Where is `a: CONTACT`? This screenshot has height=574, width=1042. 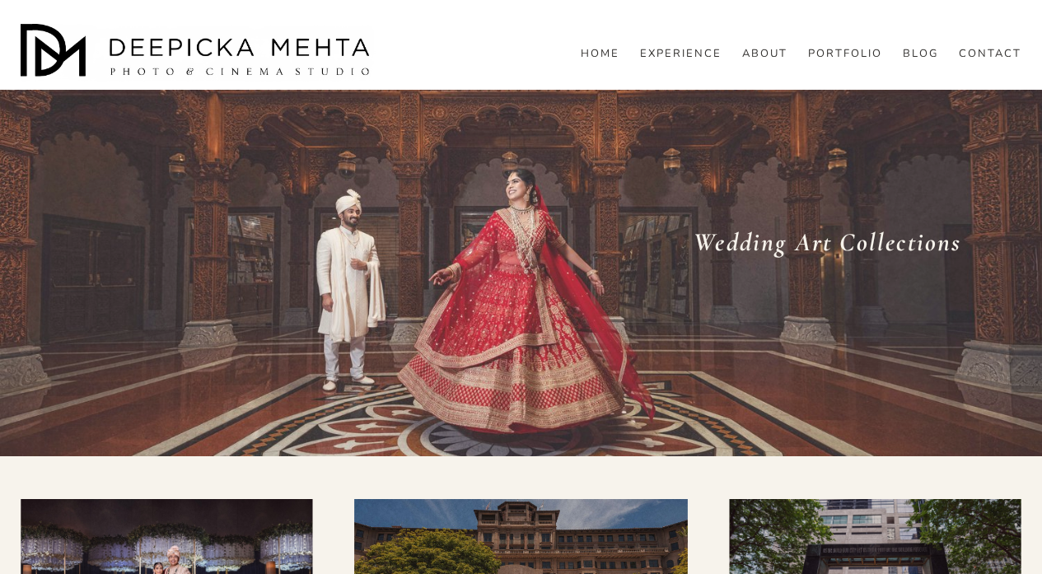
a: CONTACT is located at coordinates (990, 54).